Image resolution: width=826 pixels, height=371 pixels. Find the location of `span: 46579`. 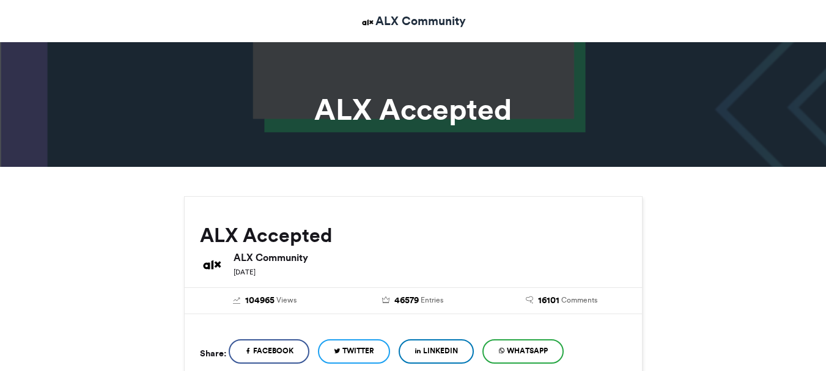

span: 46579 is located at coordinates (407, 301).